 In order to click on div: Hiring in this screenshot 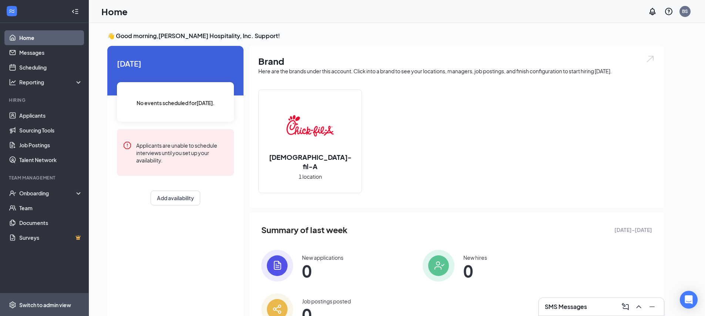, I will do `click(45, 100)`.